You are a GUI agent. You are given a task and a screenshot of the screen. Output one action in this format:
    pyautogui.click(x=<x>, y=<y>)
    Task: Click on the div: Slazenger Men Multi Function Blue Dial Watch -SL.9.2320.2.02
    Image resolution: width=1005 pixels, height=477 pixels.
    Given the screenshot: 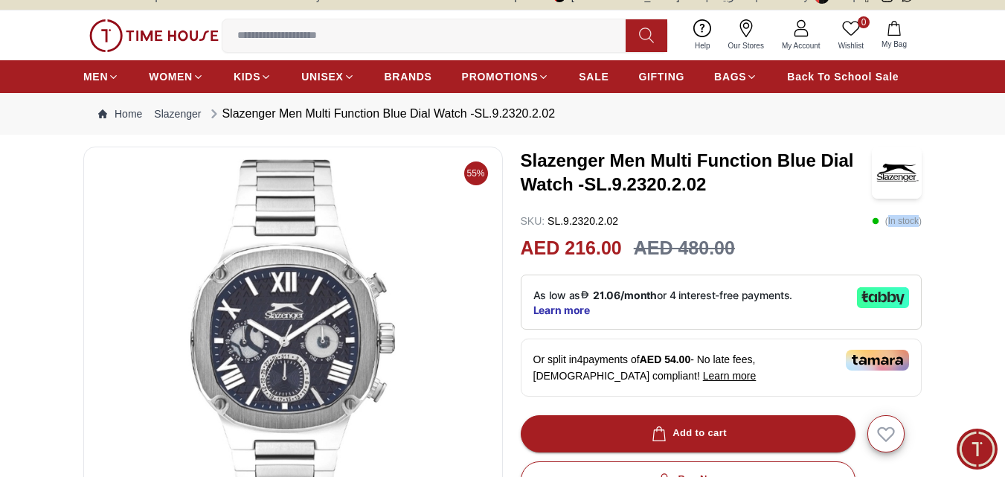 What is the action you would take?
    pyautogui.click(x=381, y=114)
    